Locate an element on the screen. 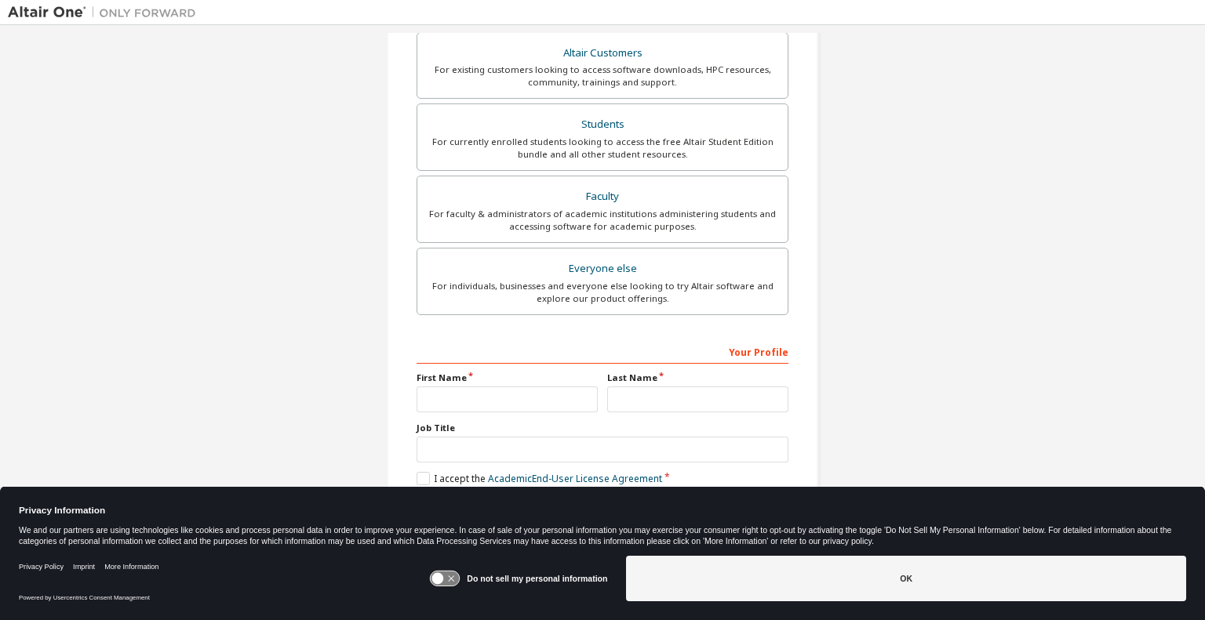  div: For faculty & administrators of academic institutions administering students and accessing softwa... is located at coordinates (602, 220).